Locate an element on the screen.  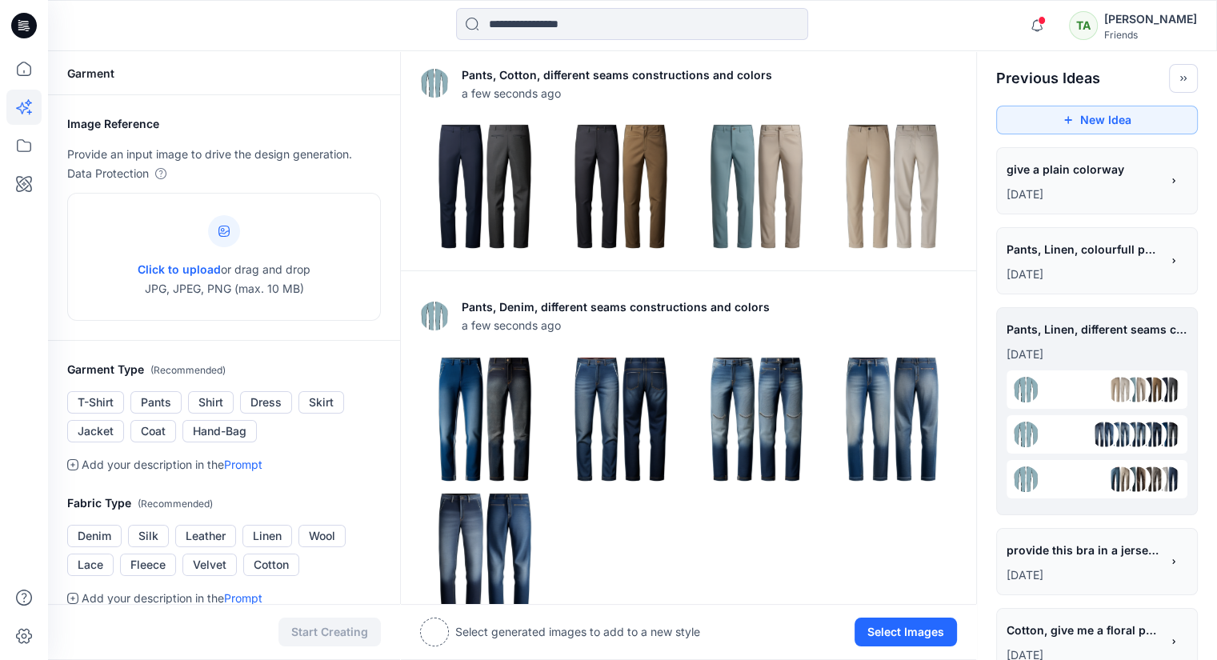
button: Silk is located at coordinates (148, 536).